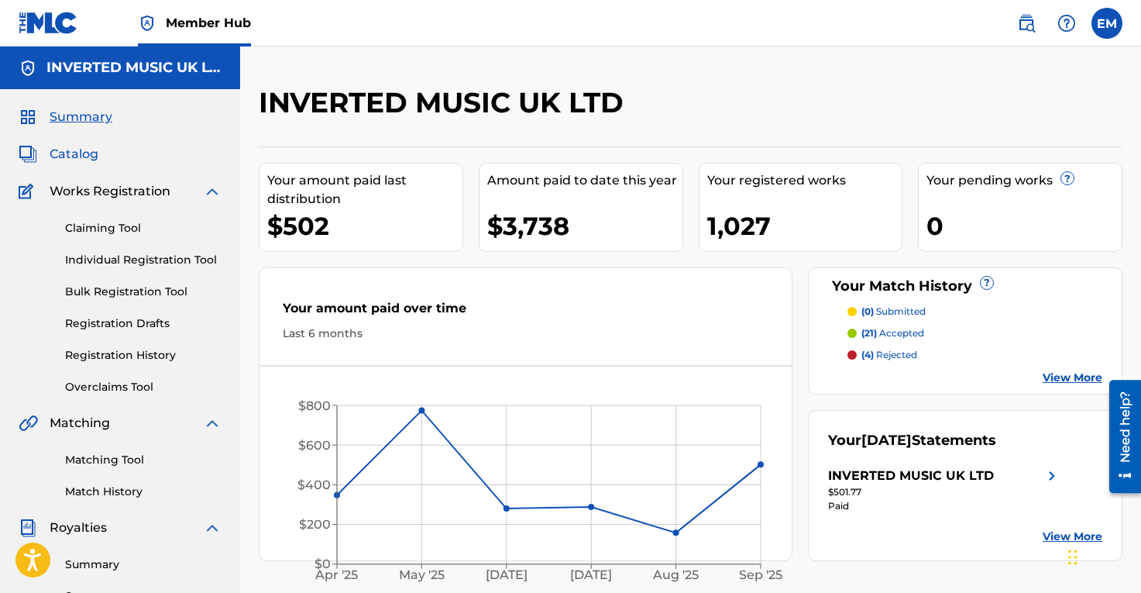  I want to click on a: Match History, so click(143, 491).